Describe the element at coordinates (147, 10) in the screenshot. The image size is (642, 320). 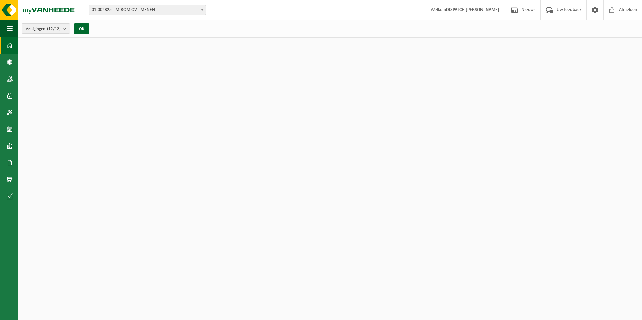
I see `span: 01-002325 - MIROM OV - MENEN` at that location.